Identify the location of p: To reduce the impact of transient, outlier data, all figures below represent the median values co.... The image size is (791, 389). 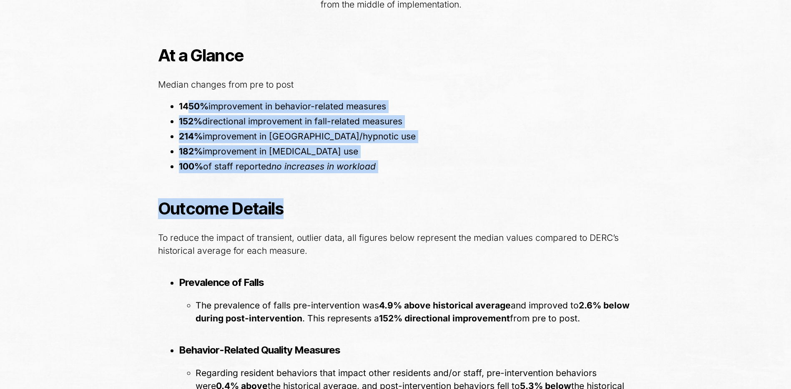
(396, 244).